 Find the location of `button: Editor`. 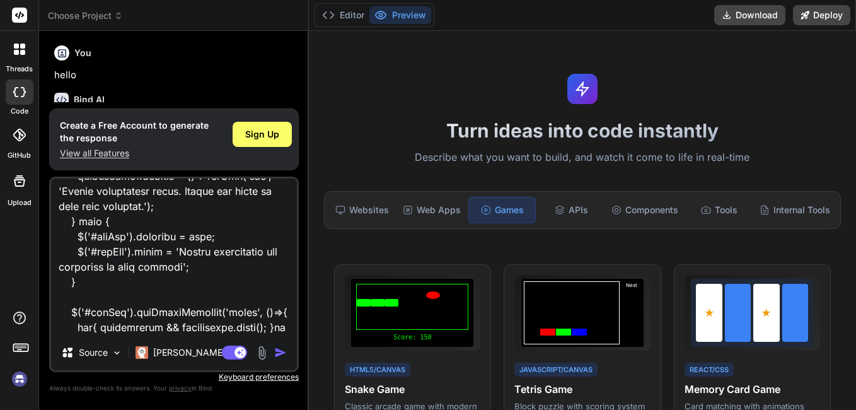

button: Editor is located at coordinates (343, 15).